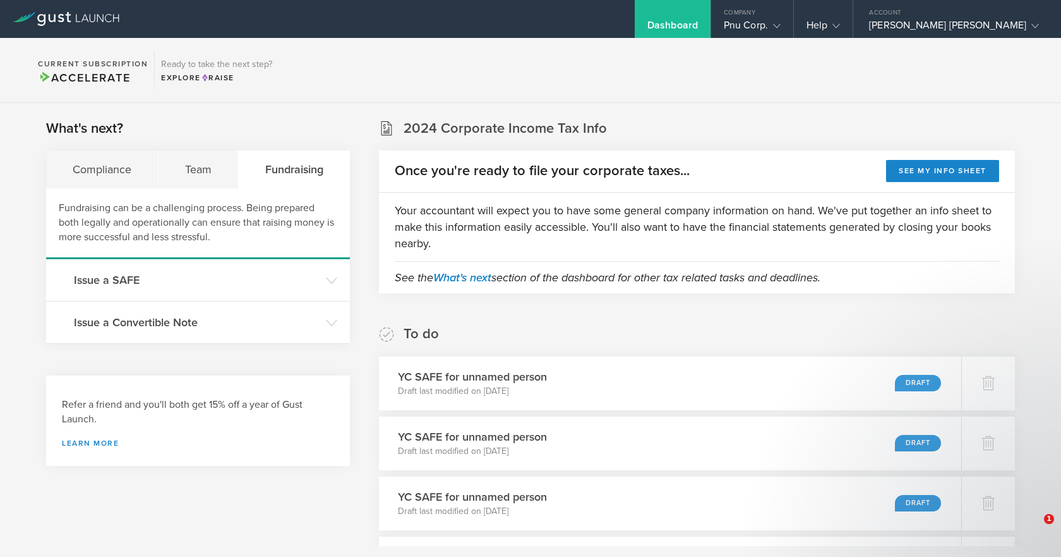 The height and width of the screenshot is (557, 1061). Describe the element at coordinates (93, 64) in the screenshot. I see `h2: Current Subscription` at that location.